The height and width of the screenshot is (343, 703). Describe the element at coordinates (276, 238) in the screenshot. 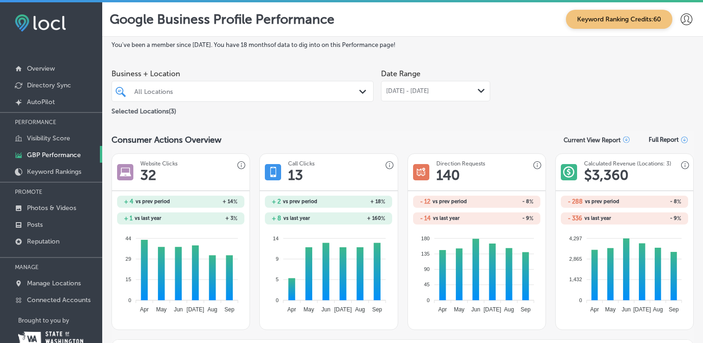

I see `tspan: 14` at that location.